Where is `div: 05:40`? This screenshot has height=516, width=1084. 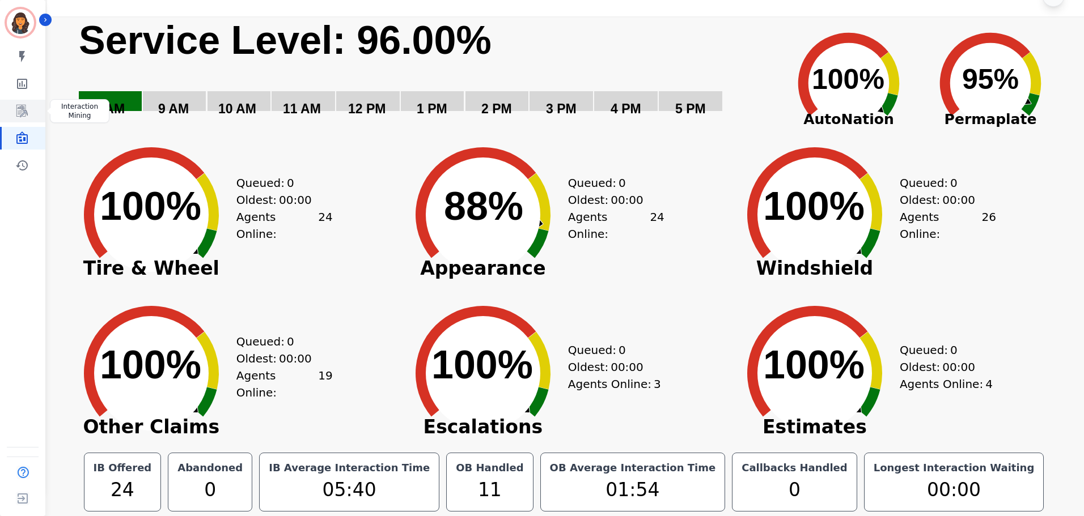 div: 05:40 is located at coordinates (349, 490).